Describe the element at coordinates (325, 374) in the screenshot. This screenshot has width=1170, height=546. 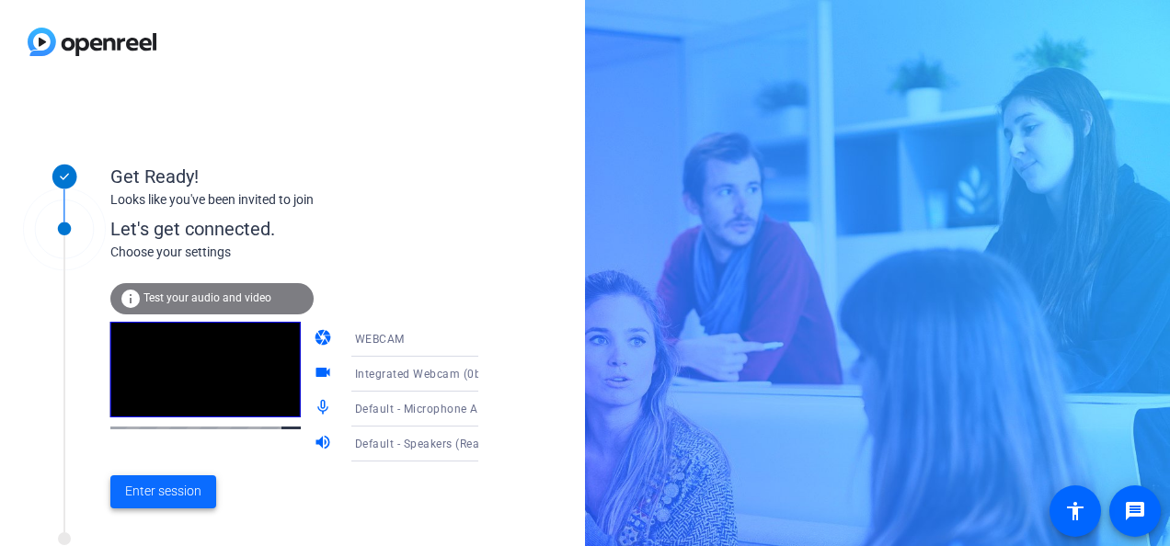
I see `mat-icon: videocam` at that location.